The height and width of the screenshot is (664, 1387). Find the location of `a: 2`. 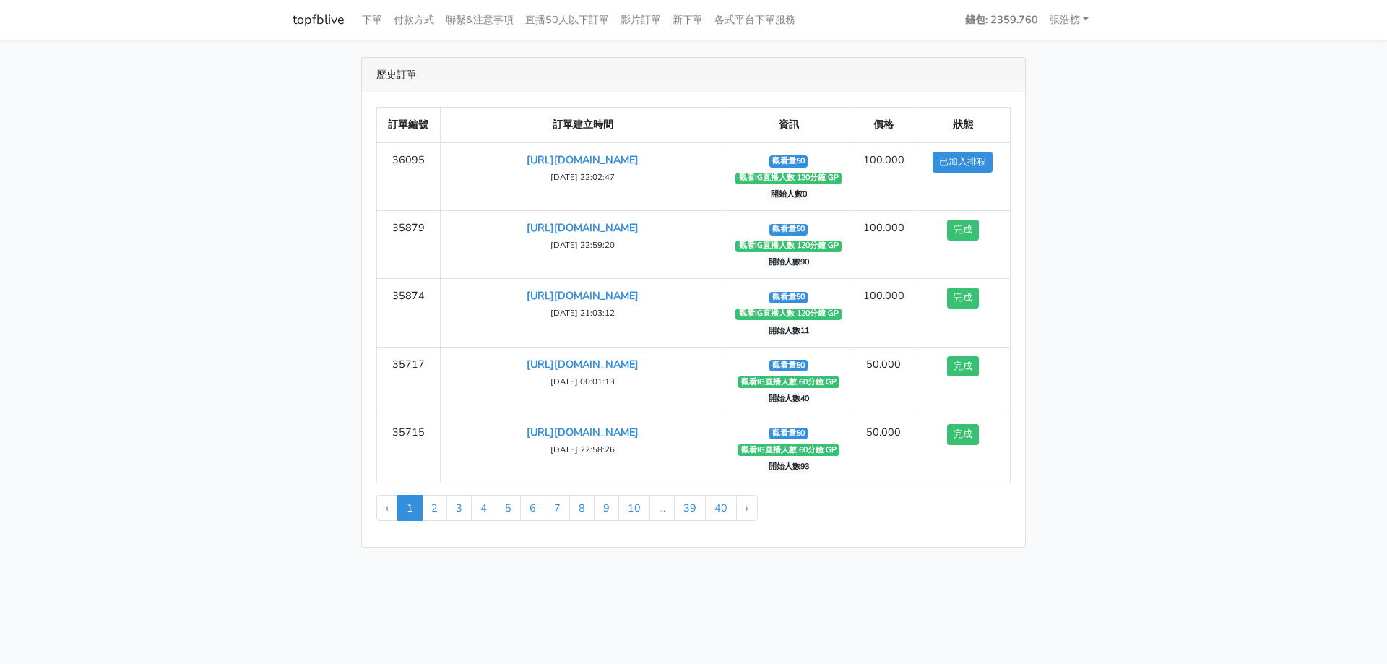

a: 2 is located at coordinates (434, 508).